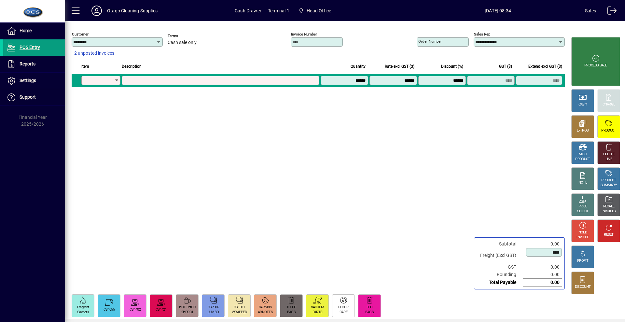 This screenshot has height=322, width=625. Describe the element at coordinates (317, 312) in the screenshot. I see `div: PARTS` at that location.